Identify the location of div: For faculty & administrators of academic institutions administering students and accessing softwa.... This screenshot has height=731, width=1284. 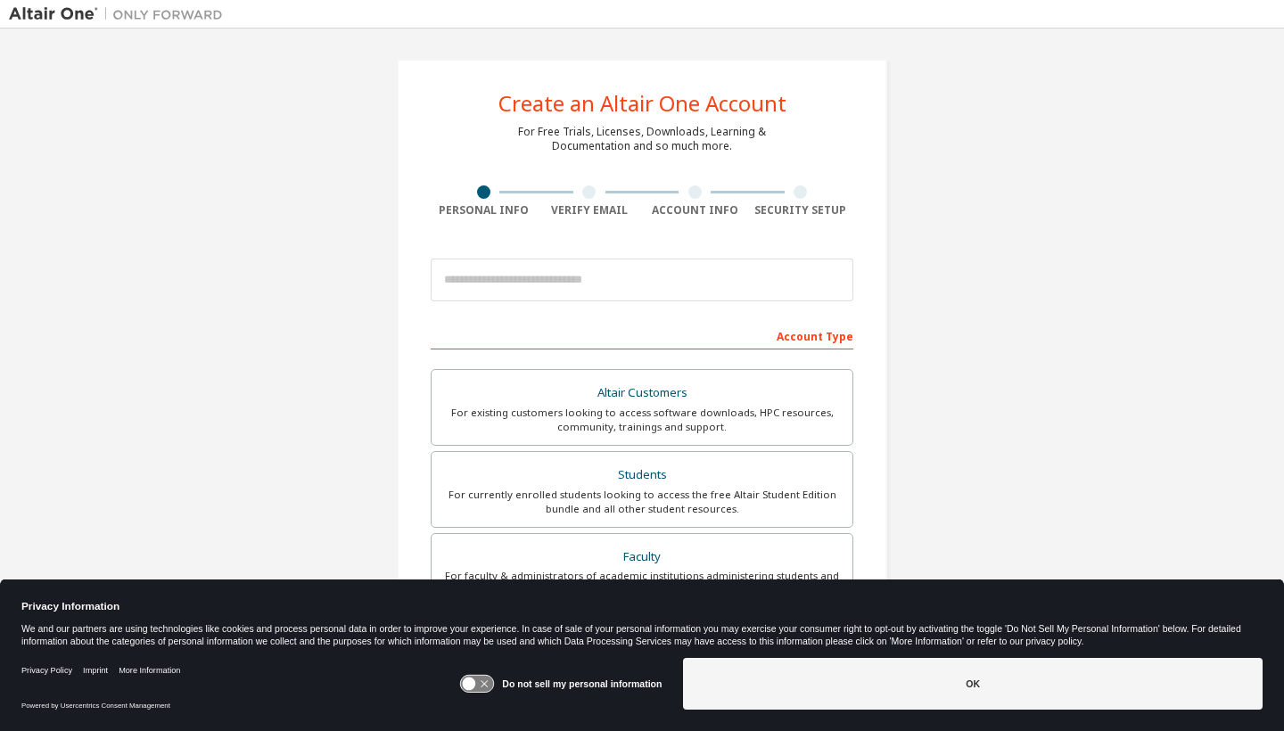
(642, 583).